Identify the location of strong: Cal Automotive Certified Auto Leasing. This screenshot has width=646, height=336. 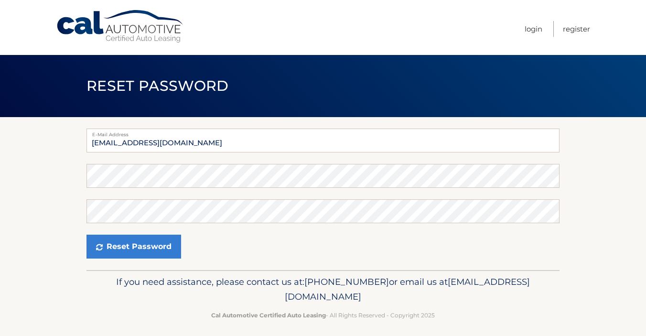
(269, 315).